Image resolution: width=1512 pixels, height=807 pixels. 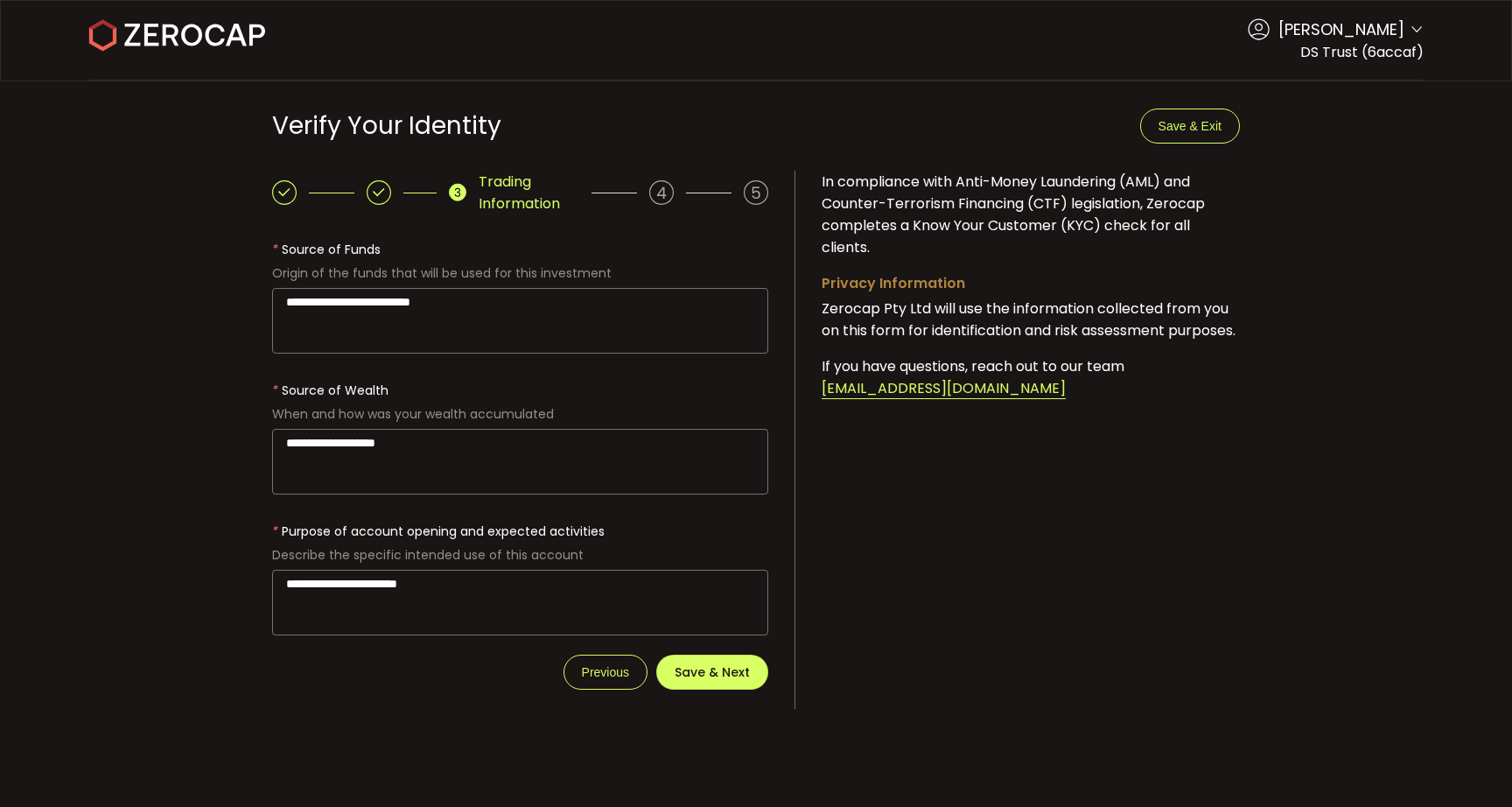 What do you see at coordinates (713, 672) in the screenshot?
I see `span: Save & Next` at bounding box center [713, 672].